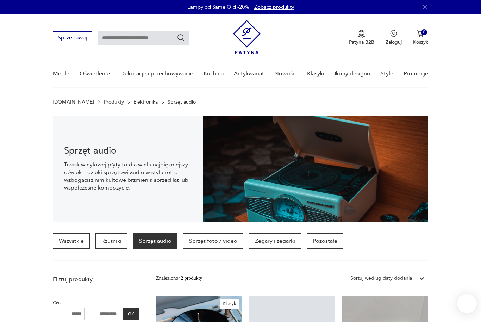 The height and width of the screenshot is (322, 481). I want to click on div: 0, so click(424, 32).